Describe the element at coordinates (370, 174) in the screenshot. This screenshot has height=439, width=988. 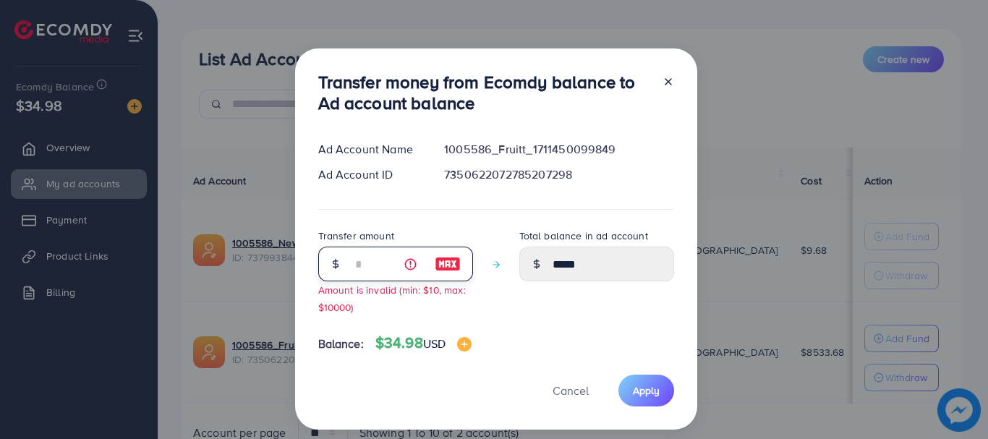
I see `div: Ad Account ID` at that location.